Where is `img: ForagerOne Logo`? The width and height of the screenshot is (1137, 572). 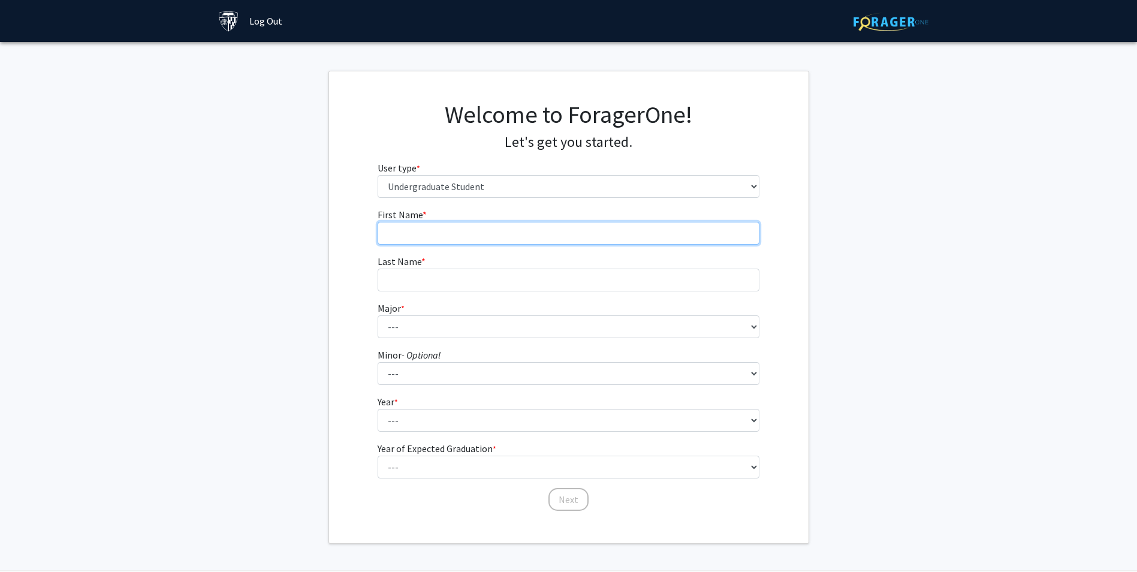
img: ForagerOne Logo is located at coordinates (891, 22).